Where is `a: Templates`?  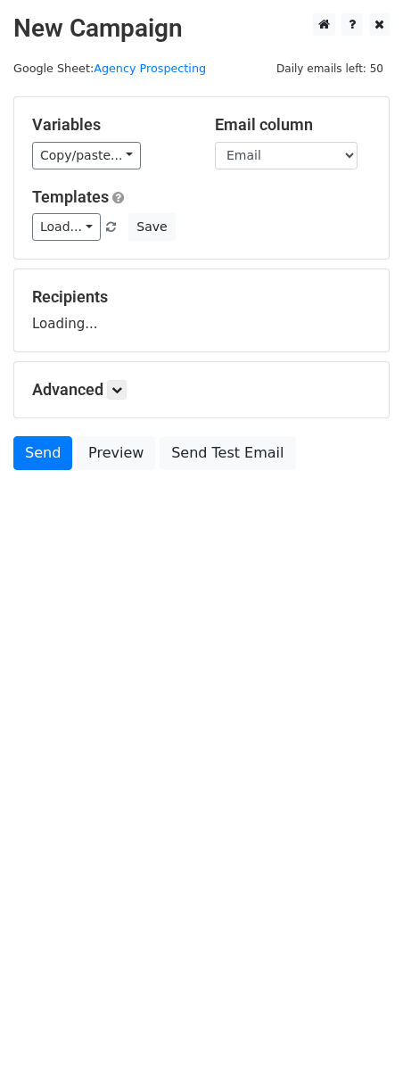 a: Templates is located at coordinates (70, 196).